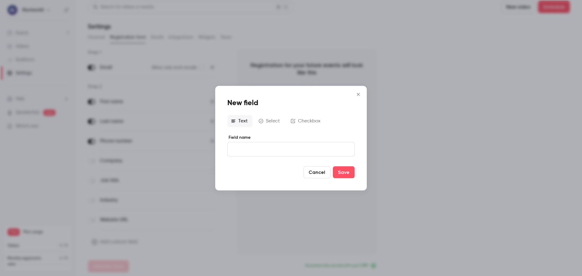  What do you see at coordinates (306, 121) in the screenshot?
I see `button: Checkbox` at bounding box center [306, 121].